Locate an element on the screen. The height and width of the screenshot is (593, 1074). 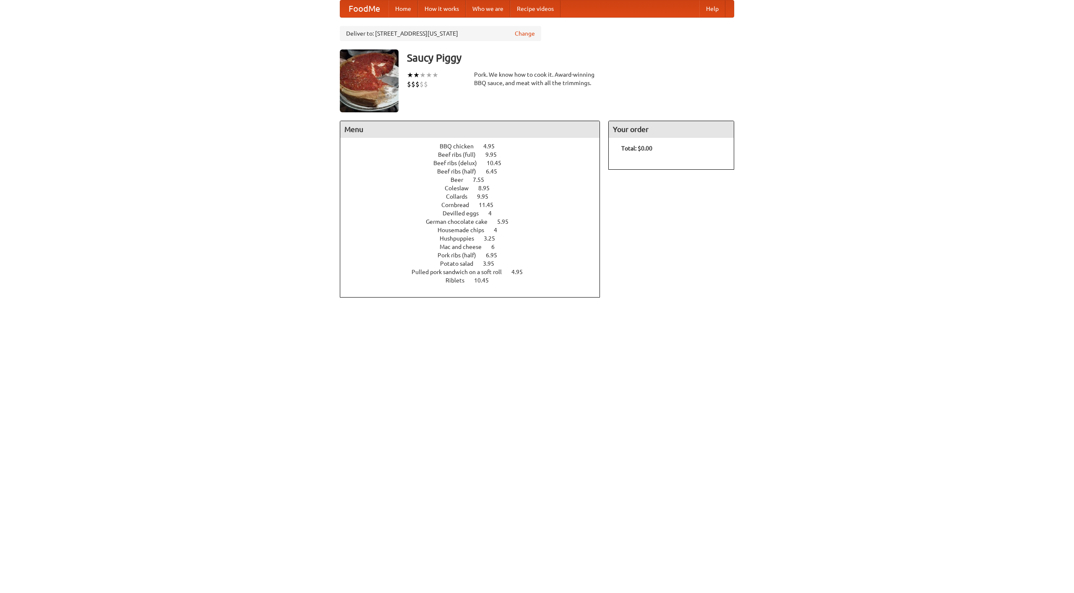
a: Housemade chips 4 is located at coordinates (475, 230).